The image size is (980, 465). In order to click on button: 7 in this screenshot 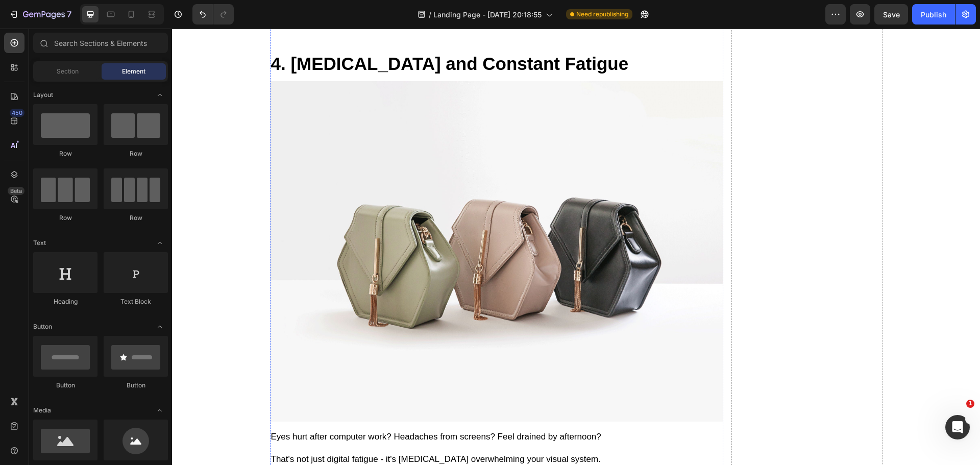, I will do `click(40, 14)`.